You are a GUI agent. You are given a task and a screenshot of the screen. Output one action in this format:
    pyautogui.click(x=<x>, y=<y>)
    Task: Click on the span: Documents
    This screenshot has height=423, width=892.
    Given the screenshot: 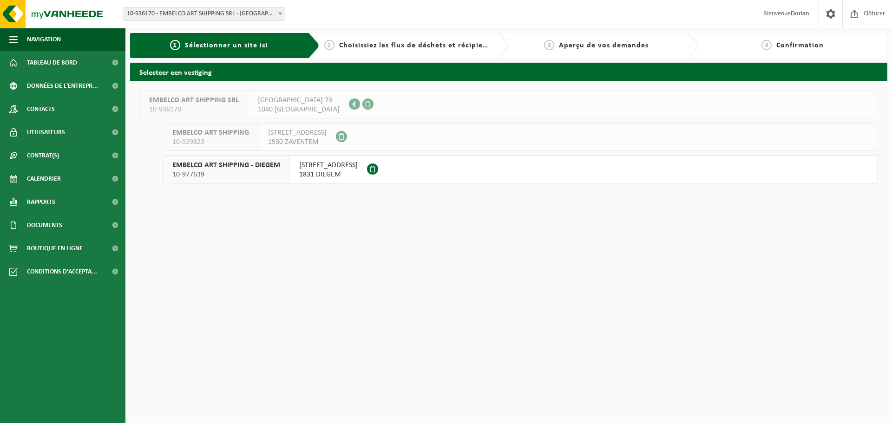 What is the action you would take?
    pyautogui.click(x=45, y=225)
    